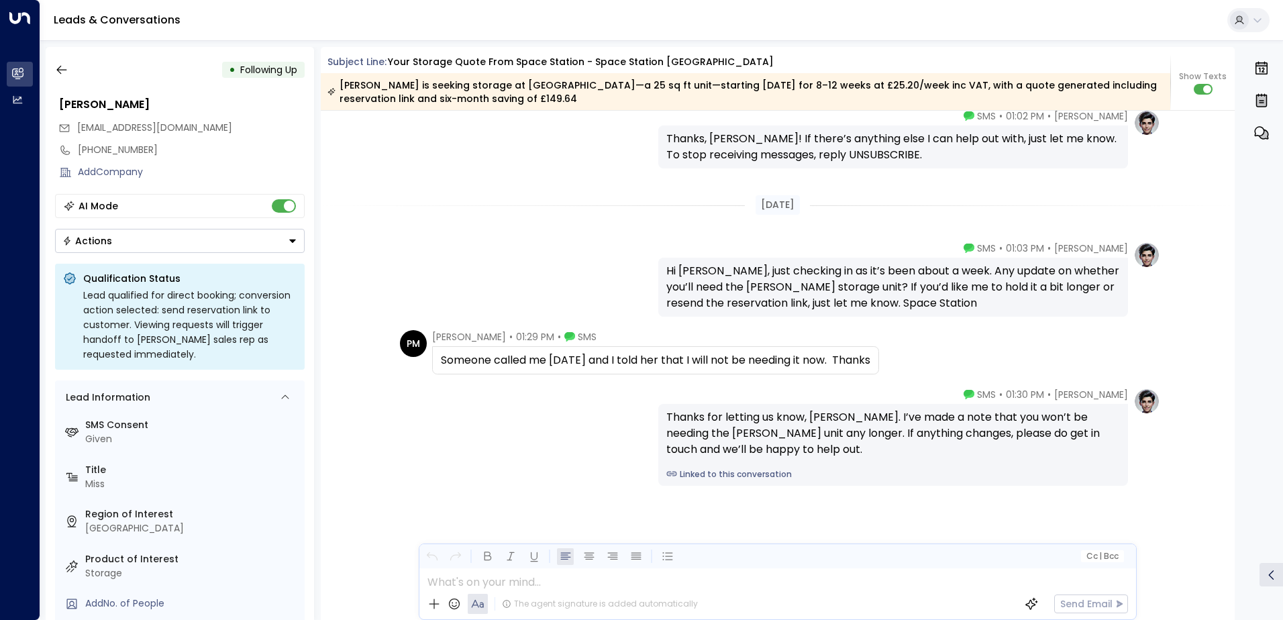 The width and height of the screenshot is (1283, 620). What do you see at coordinates (190, 278) in the screenshot?
I see `p: Qualification Status` at bounding box center [190, 278].